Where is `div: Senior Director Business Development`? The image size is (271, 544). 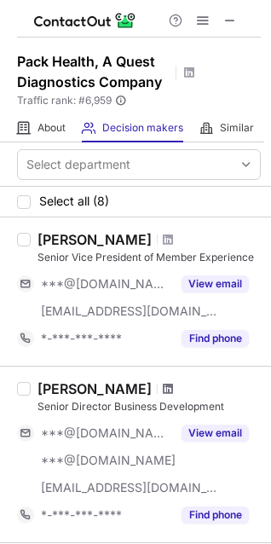
div: Senior Director Business Development is located at coordinates (149, 407).